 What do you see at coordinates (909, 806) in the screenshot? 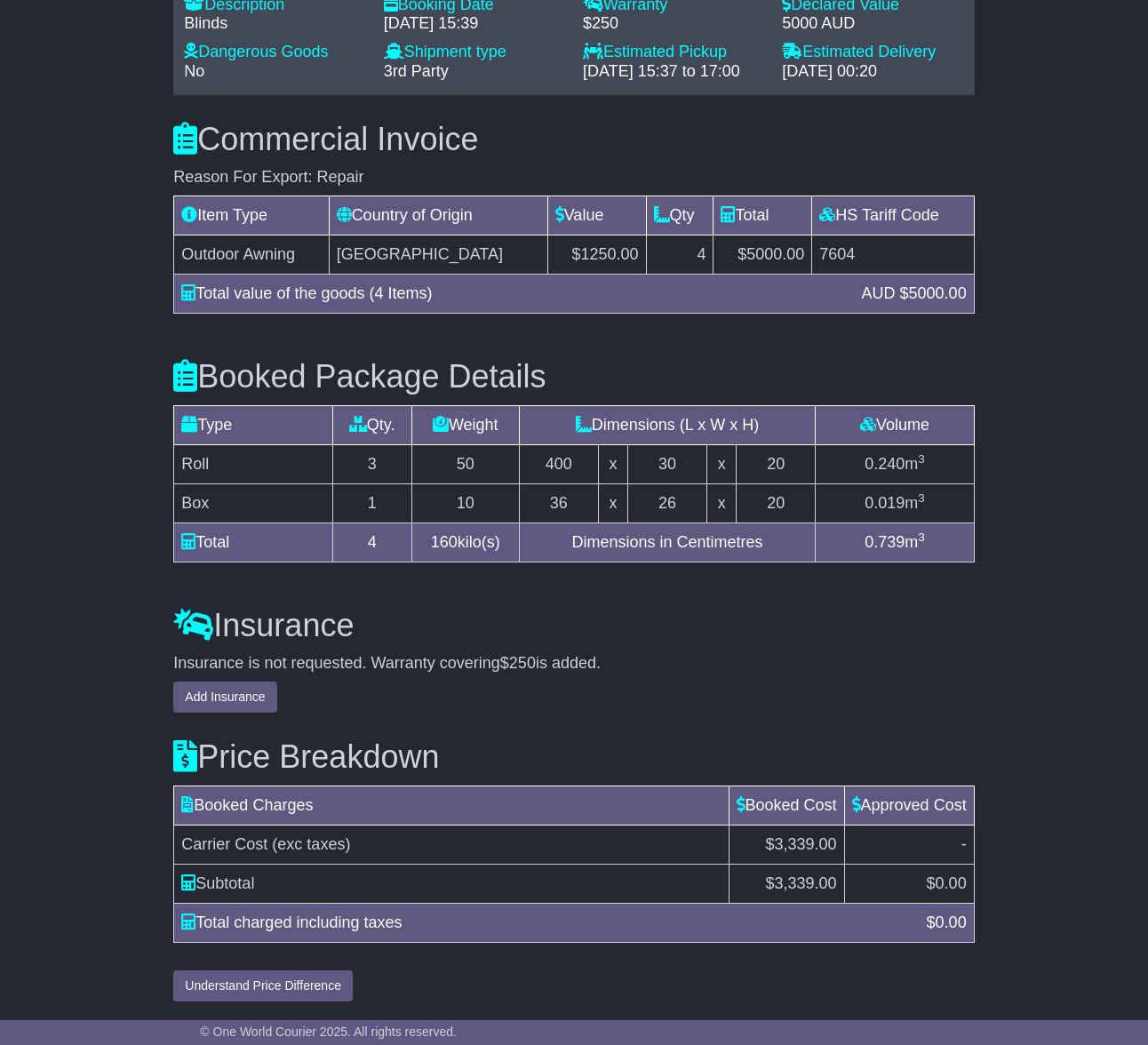
I see `td: Approved Cost` at bounding box center [909, 806].